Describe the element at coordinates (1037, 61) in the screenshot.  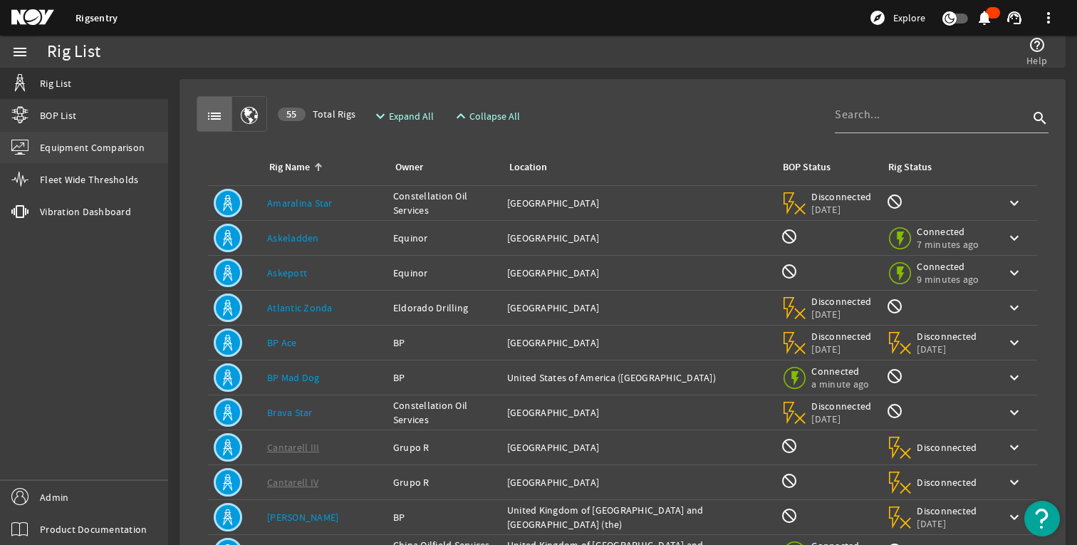
I see `span: Help` at that location.